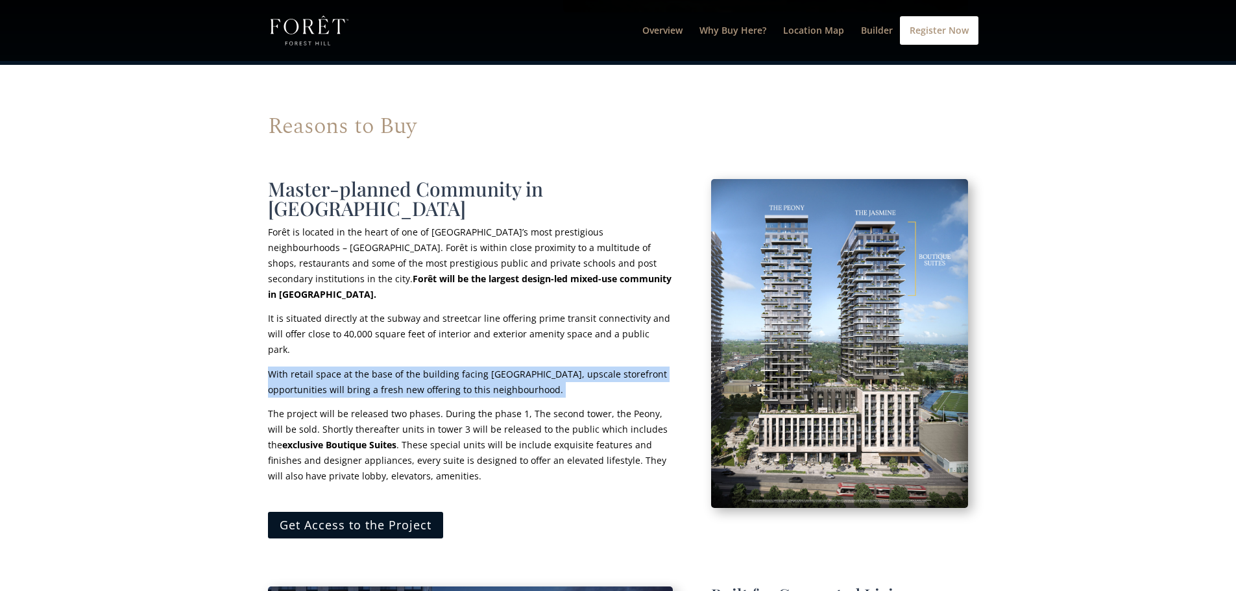 This screenshot has height=591, width=1236. I want to click on strong: exclusive Boutique Suites, so click(339, 445).